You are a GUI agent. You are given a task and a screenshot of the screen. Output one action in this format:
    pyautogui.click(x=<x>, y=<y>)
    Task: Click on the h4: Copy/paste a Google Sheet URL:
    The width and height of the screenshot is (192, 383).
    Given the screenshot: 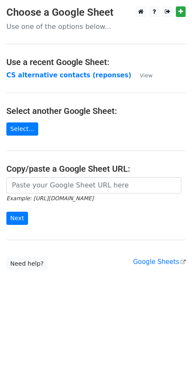 What is the action you would take?
    pyautogui.click(x=96, y=169)
    